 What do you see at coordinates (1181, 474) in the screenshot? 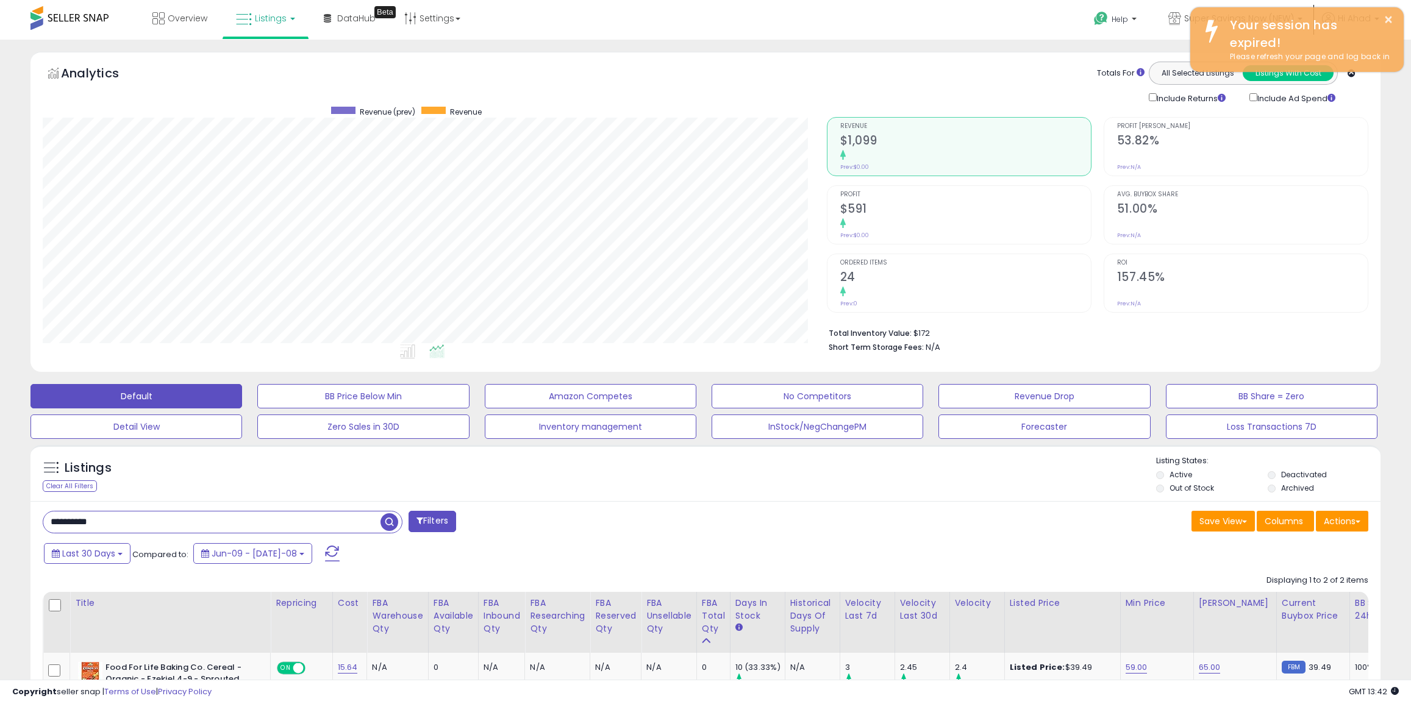
I see `label: Active` at bounding box center [1181, 474].